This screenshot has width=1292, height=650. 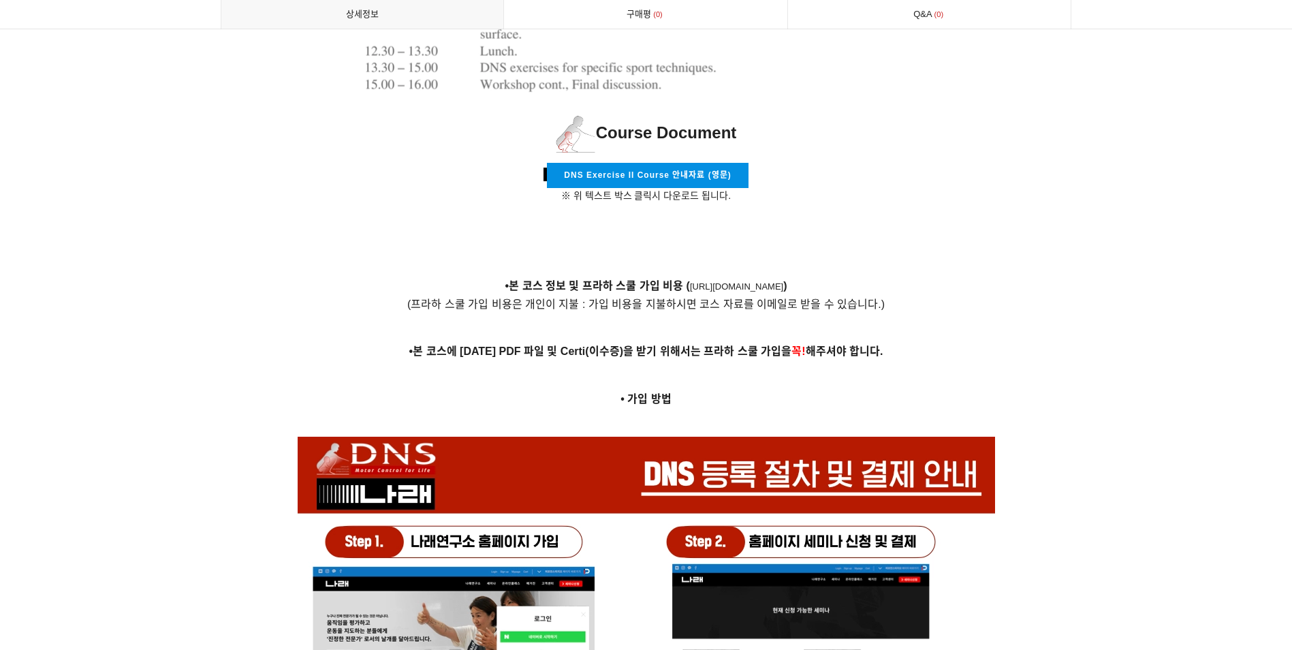 What do you see at coordinates (646, 304) in the screenshot?
I see `span: (프라하 스쿨 가입 비용은 개인이 지불 : 가입 비용을 지불하시면 코스 자료를 이메일로 받을 수 있습니다.)` at bounding box center [646, 304].